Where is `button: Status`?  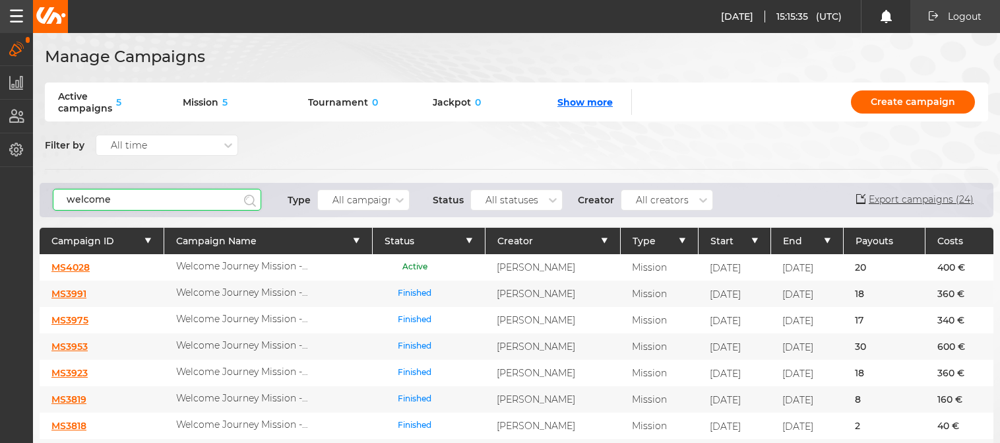
button: Status is located at coordinates (429, 241).